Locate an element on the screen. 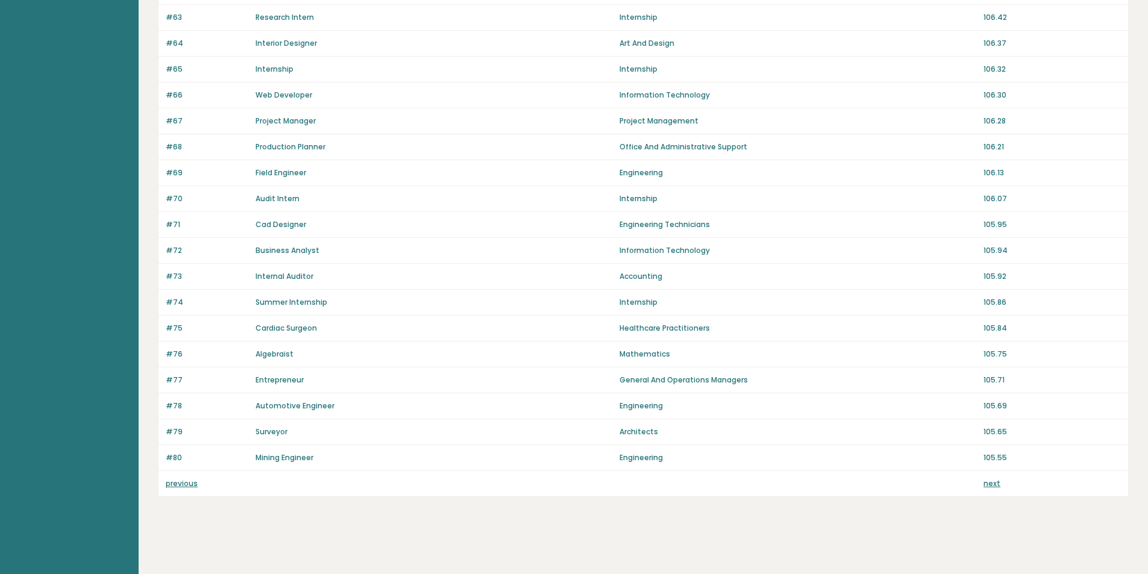 Image resolution: width=1148 pixels, height=574 pixels. p: 105.86 is located at coordinates (1052, 302).